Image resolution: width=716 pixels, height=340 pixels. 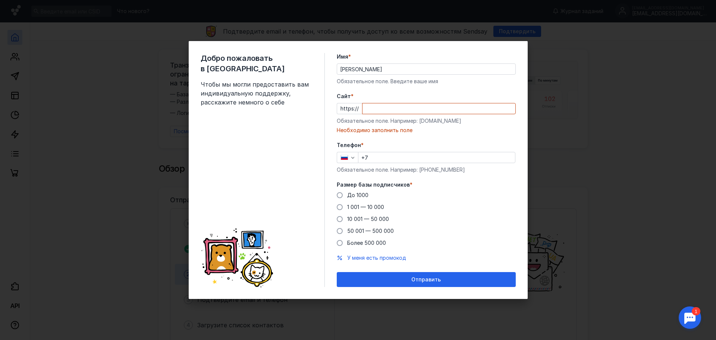 What do you see at coordinates (358, 195) in the screenshot?
I see `span: До 1000` at bounding box center [358, 195].